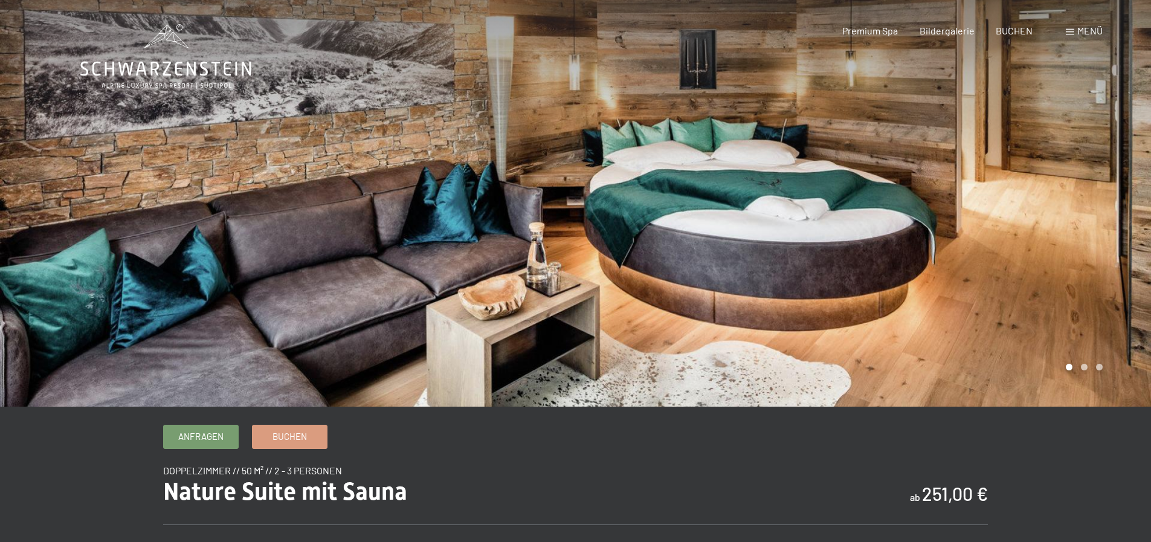 This screenshot has height=542, width=1151. I want to click on span: Doppelzimmer // 50 m² // 2 - 3 Personen, so click(253, 470).